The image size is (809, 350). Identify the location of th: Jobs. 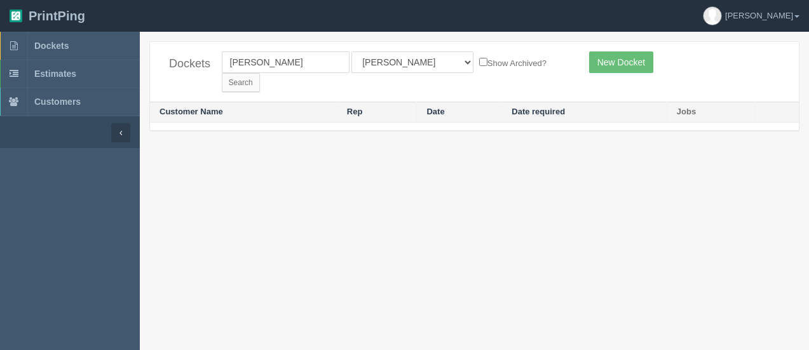
(710, 112).